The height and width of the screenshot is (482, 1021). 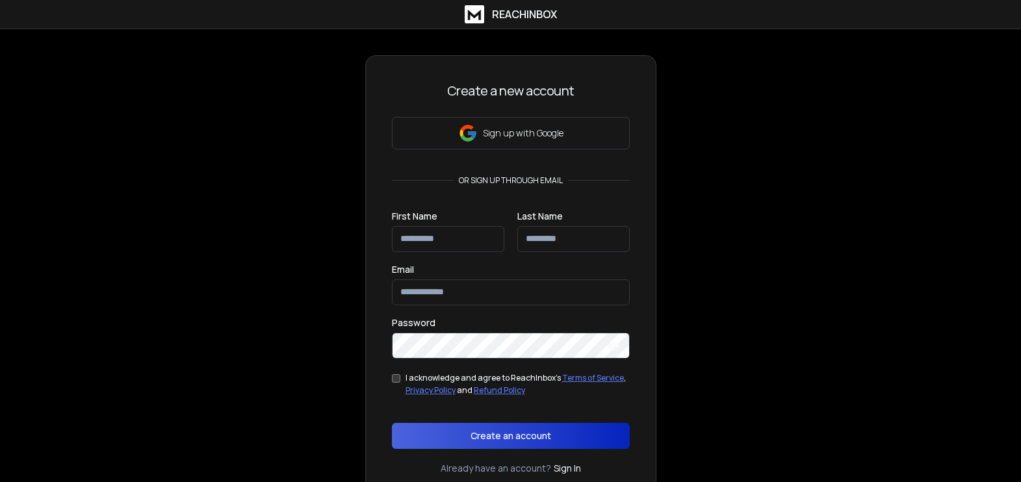 What do you see at coordinates (499, 390) in the screenshot?
I see `a: Refund Policy` at bounding box center [499, 390].